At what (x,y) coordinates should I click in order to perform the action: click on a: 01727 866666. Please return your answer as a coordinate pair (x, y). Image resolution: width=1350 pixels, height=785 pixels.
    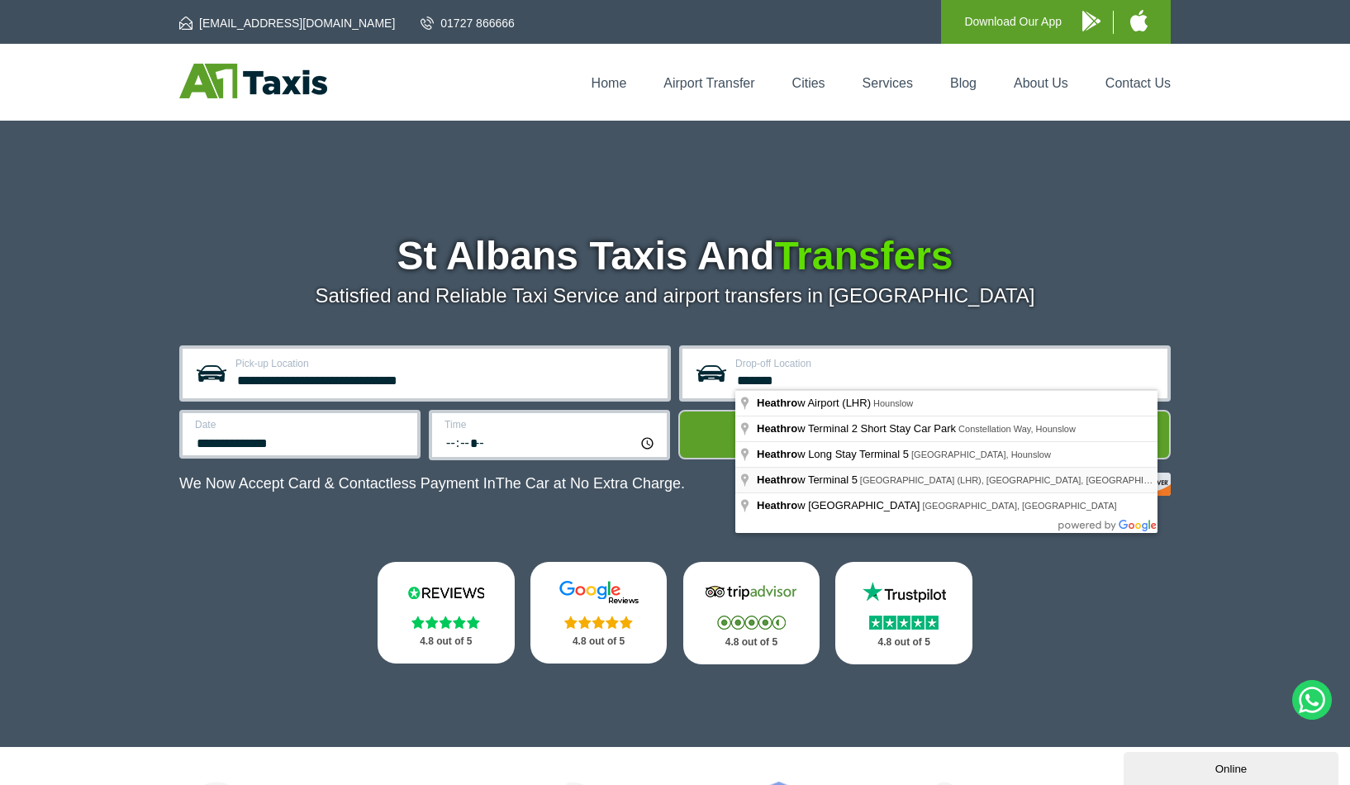
    Looking at the image, I should click on (468, 23).